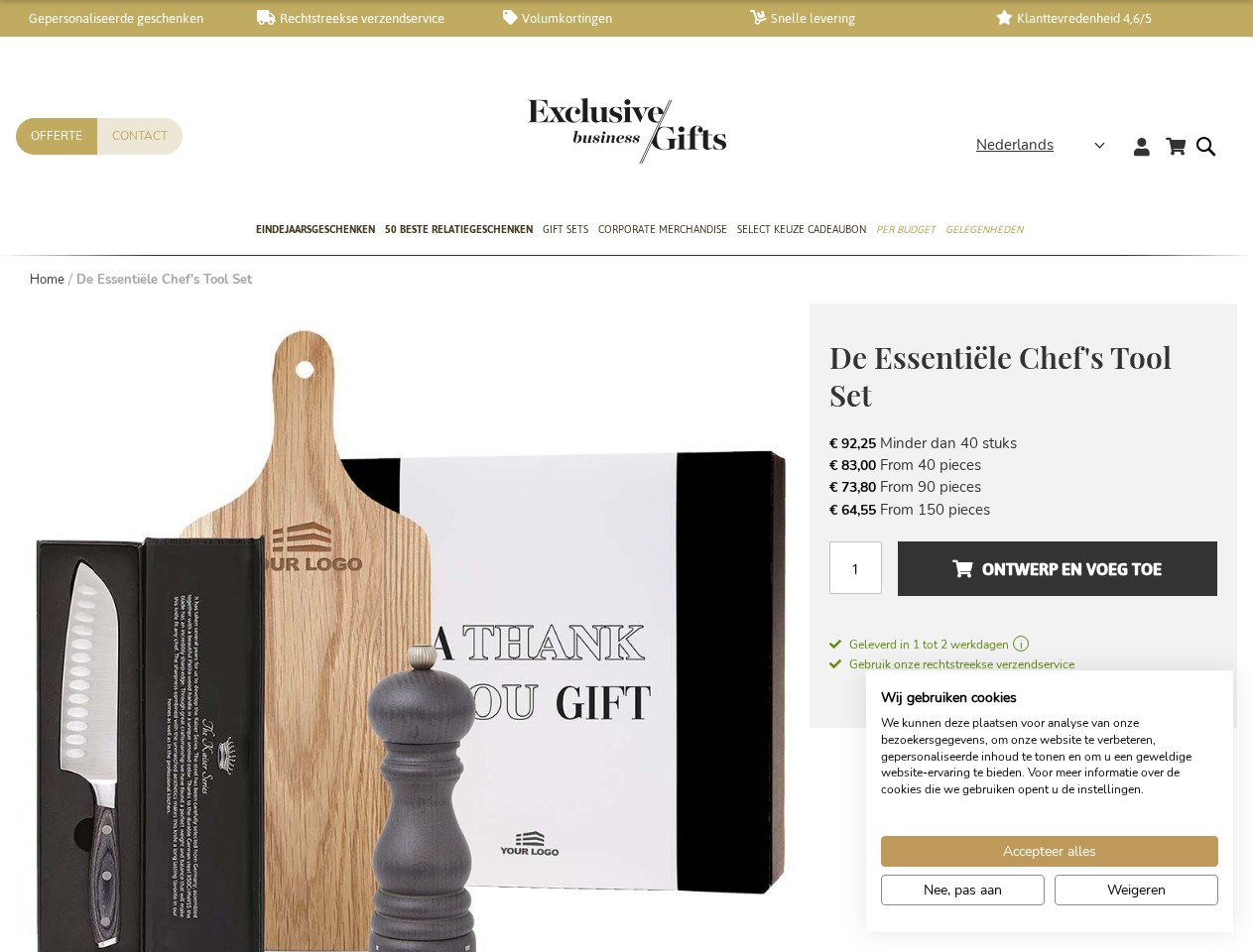 The image size is (1253, 952). I want to click on span: 50 beste relatiegeschenken, so click(458, 229).